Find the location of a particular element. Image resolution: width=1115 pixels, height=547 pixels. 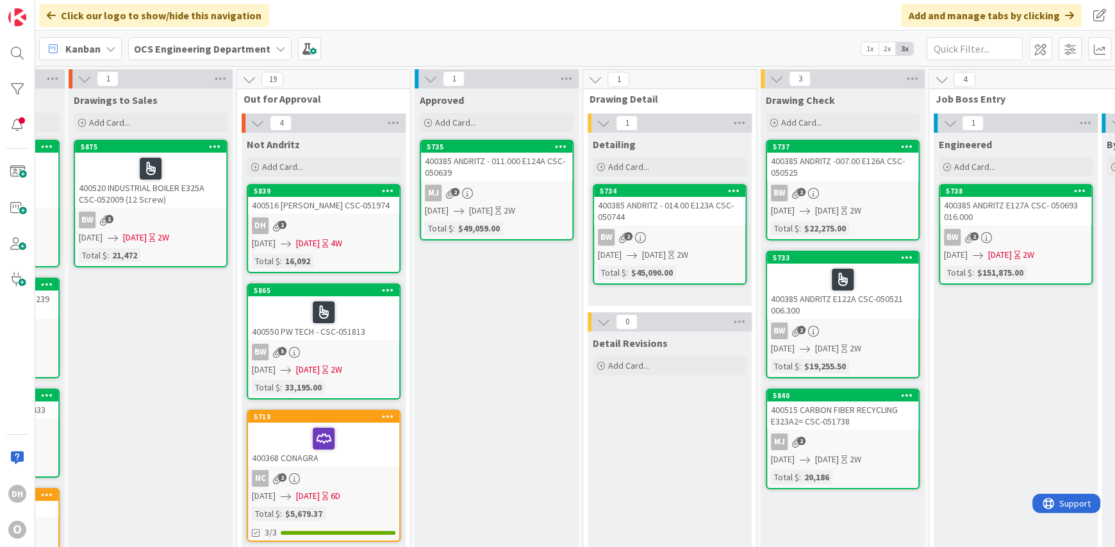

span: 3 is located at coordinates (800, 79).